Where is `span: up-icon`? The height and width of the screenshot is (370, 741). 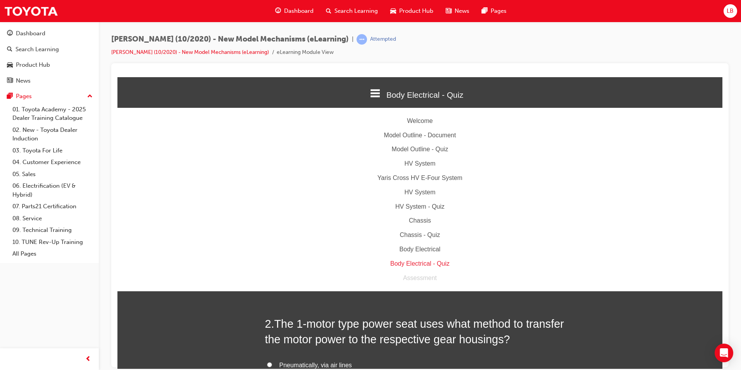 span: up-icon is located at coordinates (90, 96).